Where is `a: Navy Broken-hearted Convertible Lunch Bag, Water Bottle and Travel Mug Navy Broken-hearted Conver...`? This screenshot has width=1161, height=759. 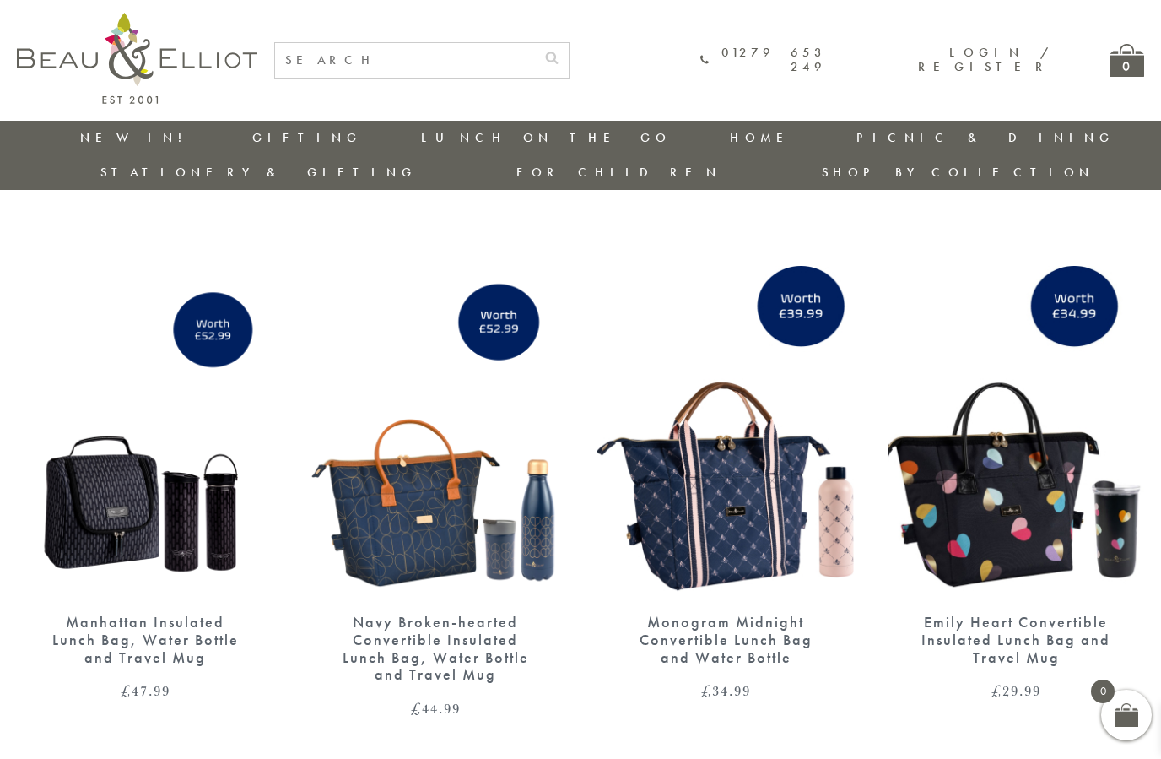 a: Navy Broken-hearted Convertible Lunch Bag, Water Bottle and Travel Mug Navy Broken-hearted Conver... is located at coordinates (435, 490).